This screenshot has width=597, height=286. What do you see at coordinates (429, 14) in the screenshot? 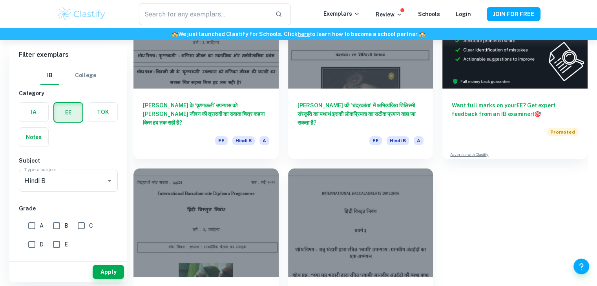
I see `a: Schools` at bounding box center [429, 14].